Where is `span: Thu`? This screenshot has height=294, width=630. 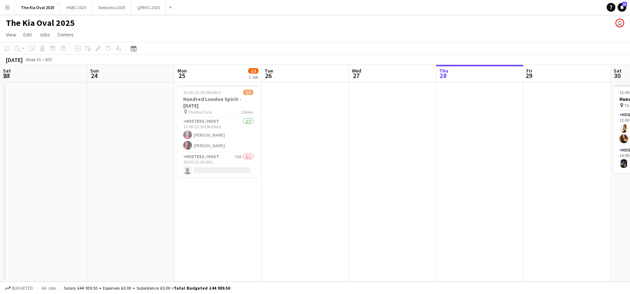
span: Thu is located at coordinates (443, 71).